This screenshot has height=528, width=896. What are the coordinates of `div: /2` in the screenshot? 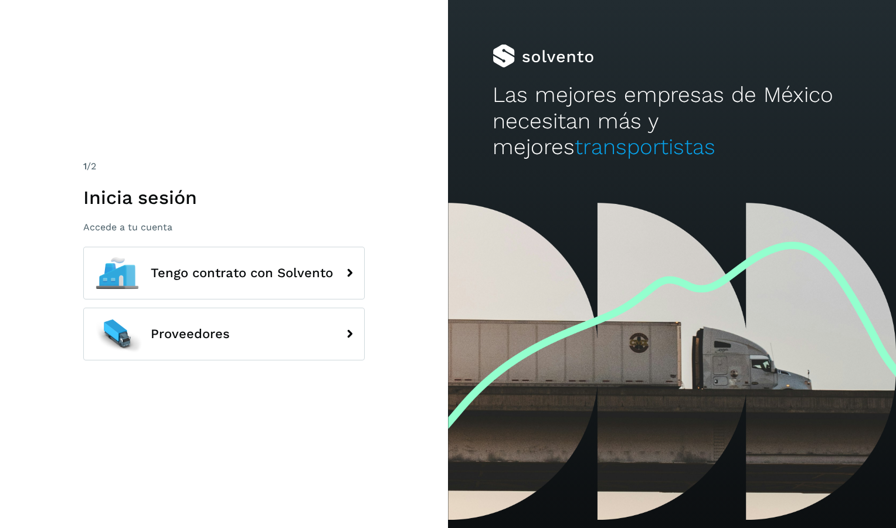 It's located at (224, 166).